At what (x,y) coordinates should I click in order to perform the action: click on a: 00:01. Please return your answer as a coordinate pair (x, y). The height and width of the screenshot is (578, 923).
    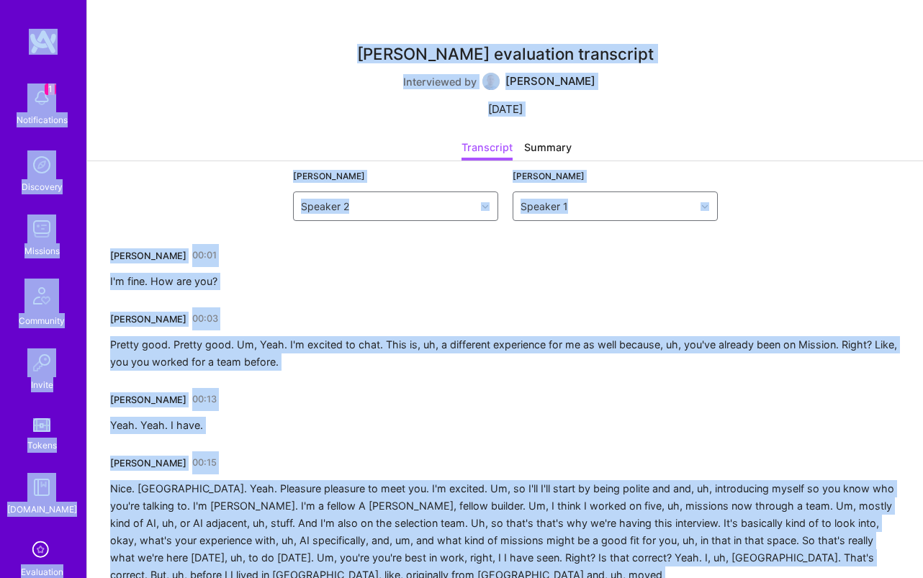
    Looking at the image, I should click on (204, 256).